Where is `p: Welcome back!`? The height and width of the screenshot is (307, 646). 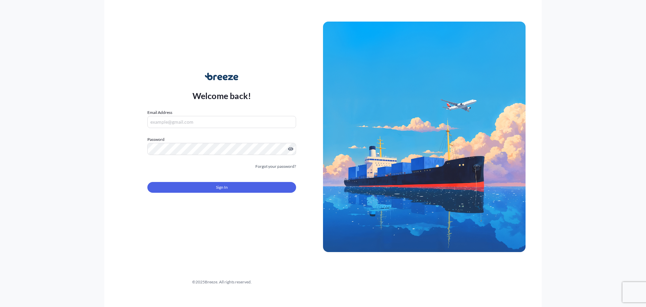 p: Welcome back! is located at coordinates (222, 96).